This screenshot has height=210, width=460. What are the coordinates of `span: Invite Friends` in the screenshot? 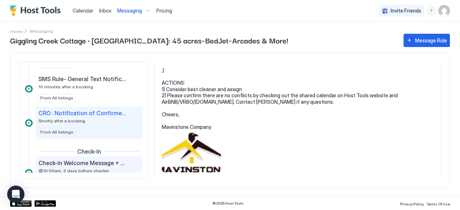 It's located at (406, 11).